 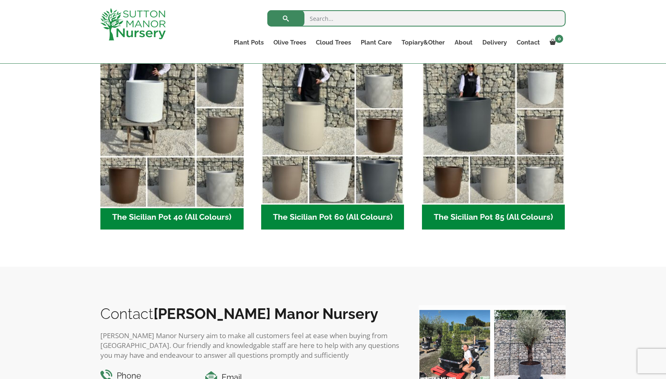 What do you see at coordinates (252, 314) in the screenshot?
I see `h2: Contact` at bounding box center [252, 314].